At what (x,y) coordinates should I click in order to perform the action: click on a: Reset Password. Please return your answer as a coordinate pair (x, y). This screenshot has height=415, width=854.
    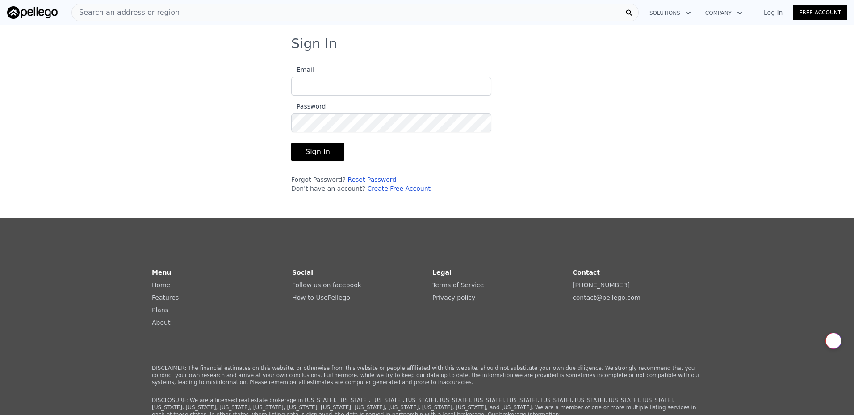
    Looking at the image, I should click on (372, 180).